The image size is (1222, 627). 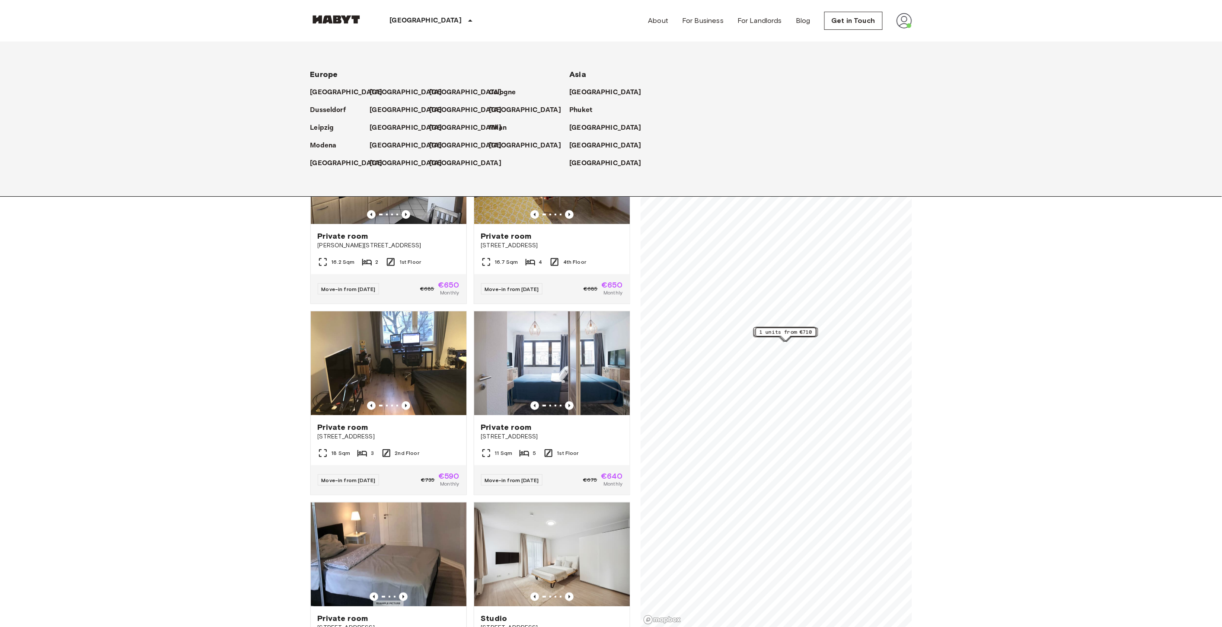 I want to click on span: €590, so click(x=449, y=476).